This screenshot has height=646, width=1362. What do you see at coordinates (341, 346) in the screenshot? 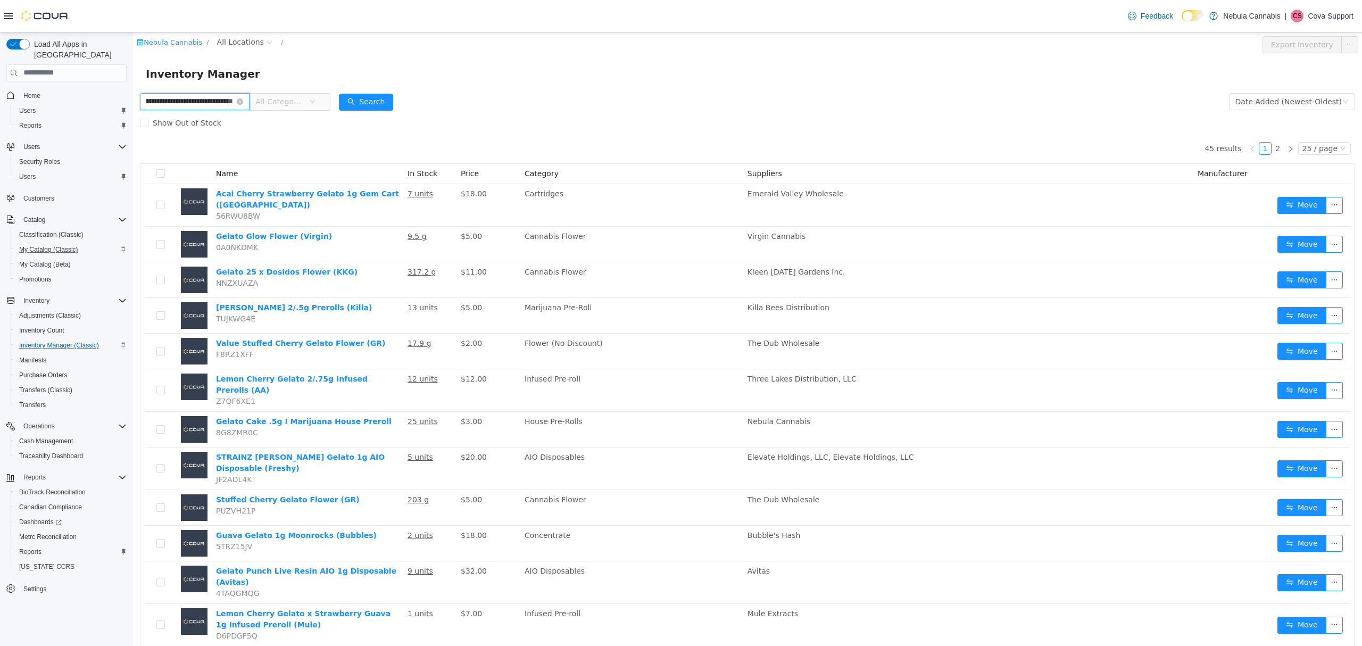
I see `span: $12.00` at bounding box center [341, 346].